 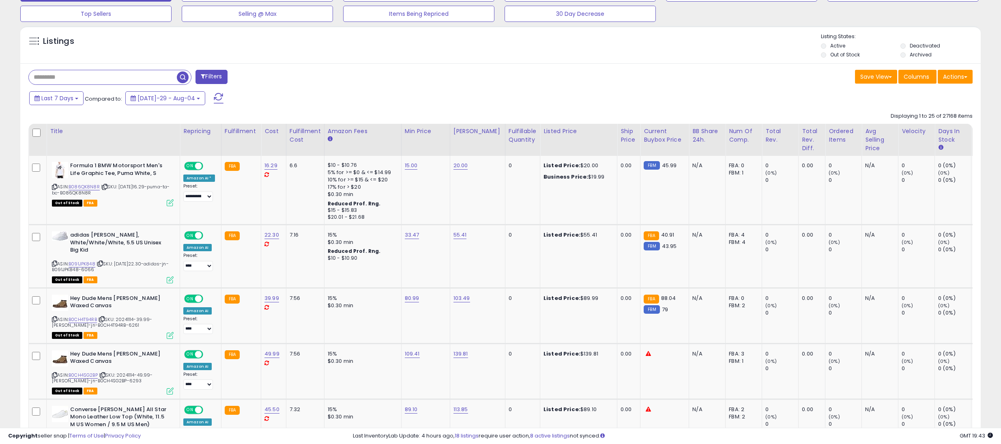 What do you see at coordinates (673, 436) in the screenshot?
I see `div: Last InventoryLab Update: 4 hours ago, require user action, not synced.` at bounding box center [673, 436].